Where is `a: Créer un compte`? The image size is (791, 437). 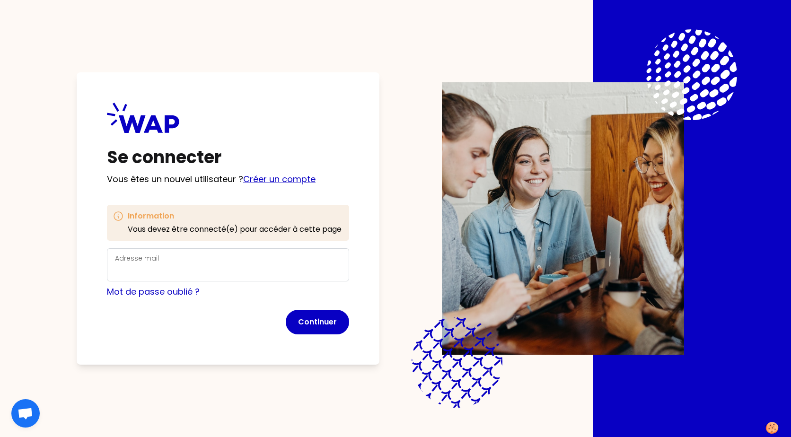 a: Créer un compte is located at coordinates (279, 179).